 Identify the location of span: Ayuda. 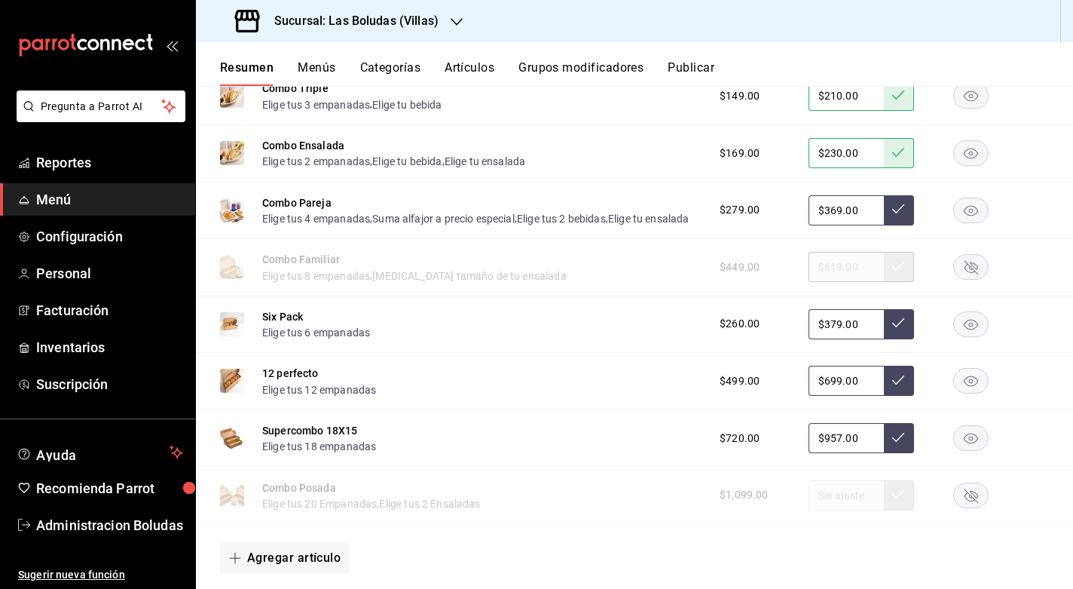
(100, 452).